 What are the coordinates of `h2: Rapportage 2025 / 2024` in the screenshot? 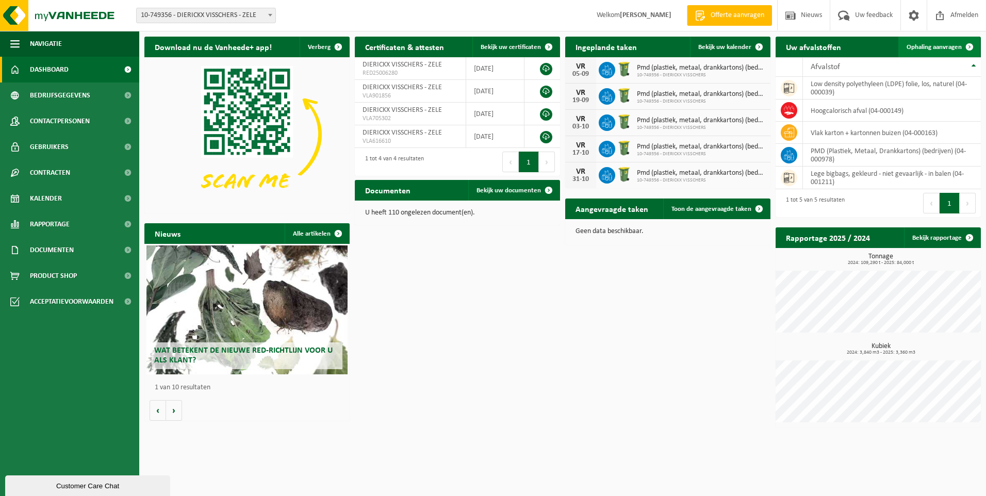 It's located at (828, 237).